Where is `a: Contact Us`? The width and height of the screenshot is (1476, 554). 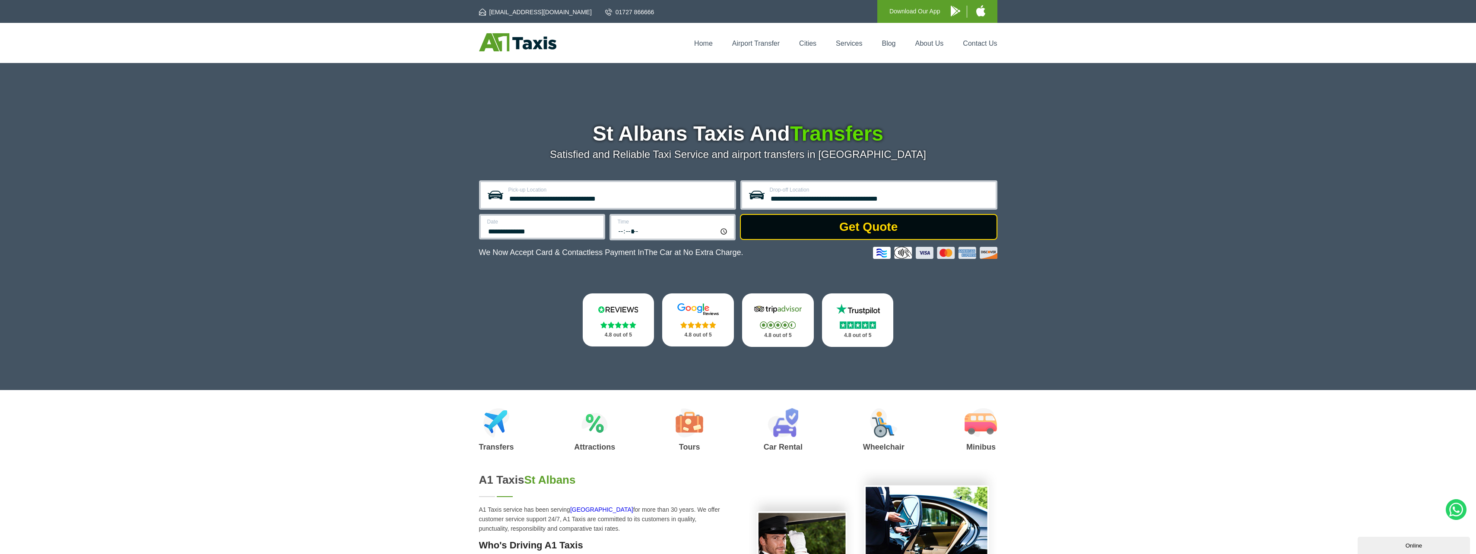 a: Contact Us is located at coordinates (979, 43).